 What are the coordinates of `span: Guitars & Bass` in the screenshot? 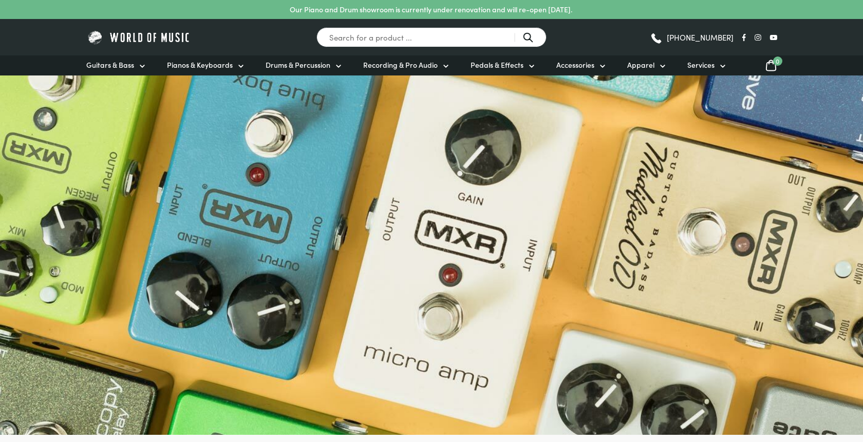 It's located at (110, 65).